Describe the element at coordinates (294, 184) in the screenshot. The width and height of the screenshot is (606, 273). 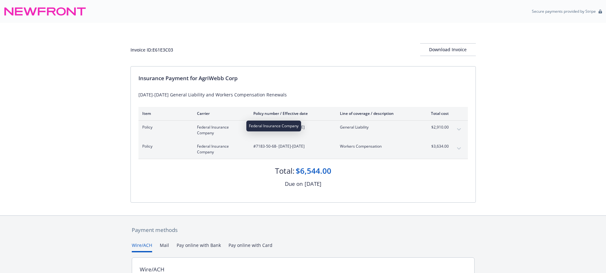
I see `div: Due on` at that location.